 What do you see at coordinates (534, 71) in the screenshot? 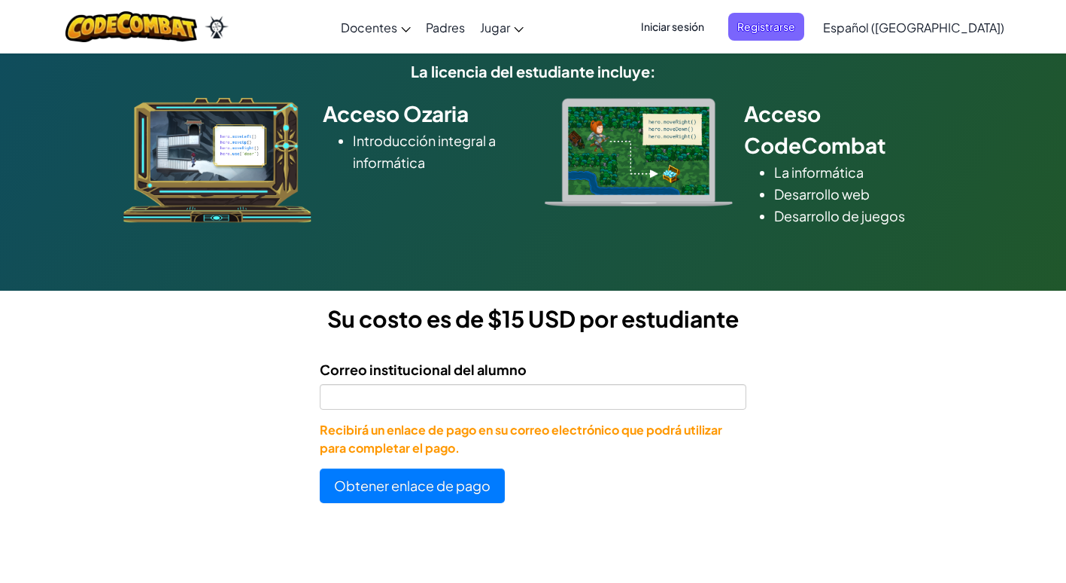
I see `h5: La licencia del estudiante incluye:` at bounding box center [534, 71].